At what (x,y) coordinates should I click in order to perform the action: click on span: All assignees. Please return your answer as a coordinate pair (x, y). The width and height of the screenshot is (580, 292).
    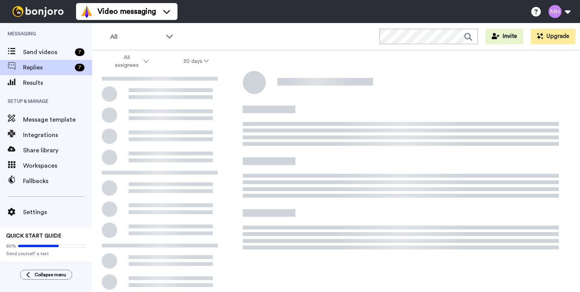
    Looking at the image, I should click on (126, 61).